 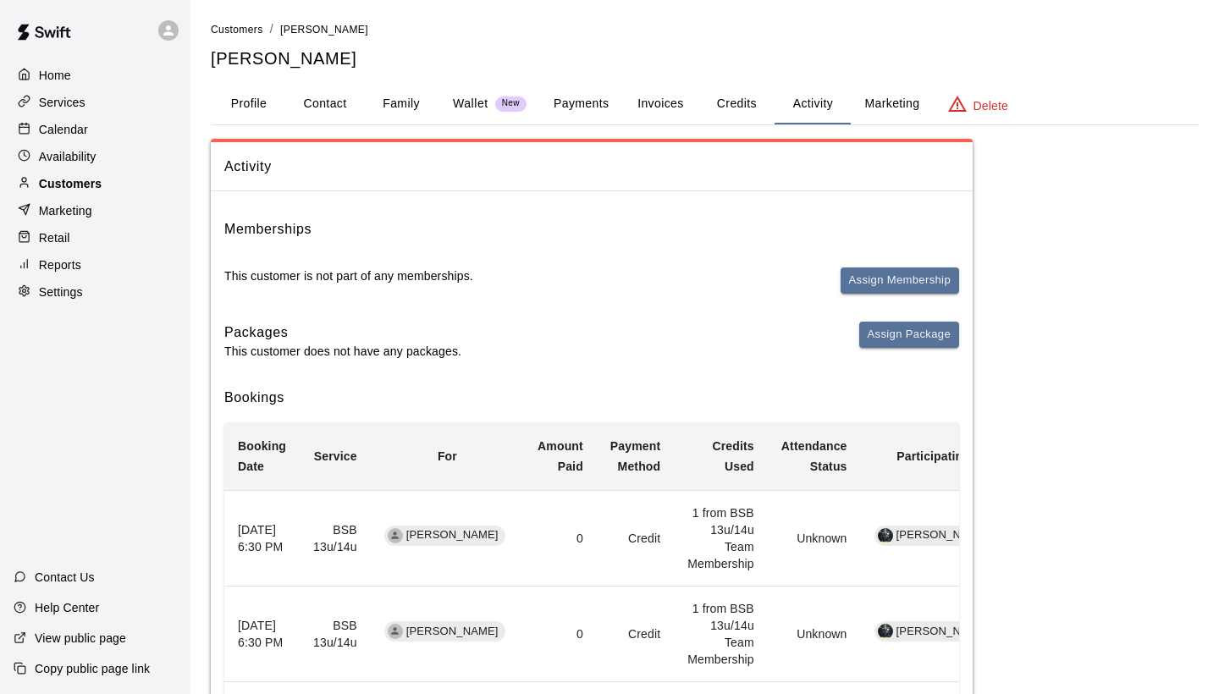 What do you see at coordinates (267, 229) in the screenshot?
I see `h6: Memberships` at bounding box center [267, 229].